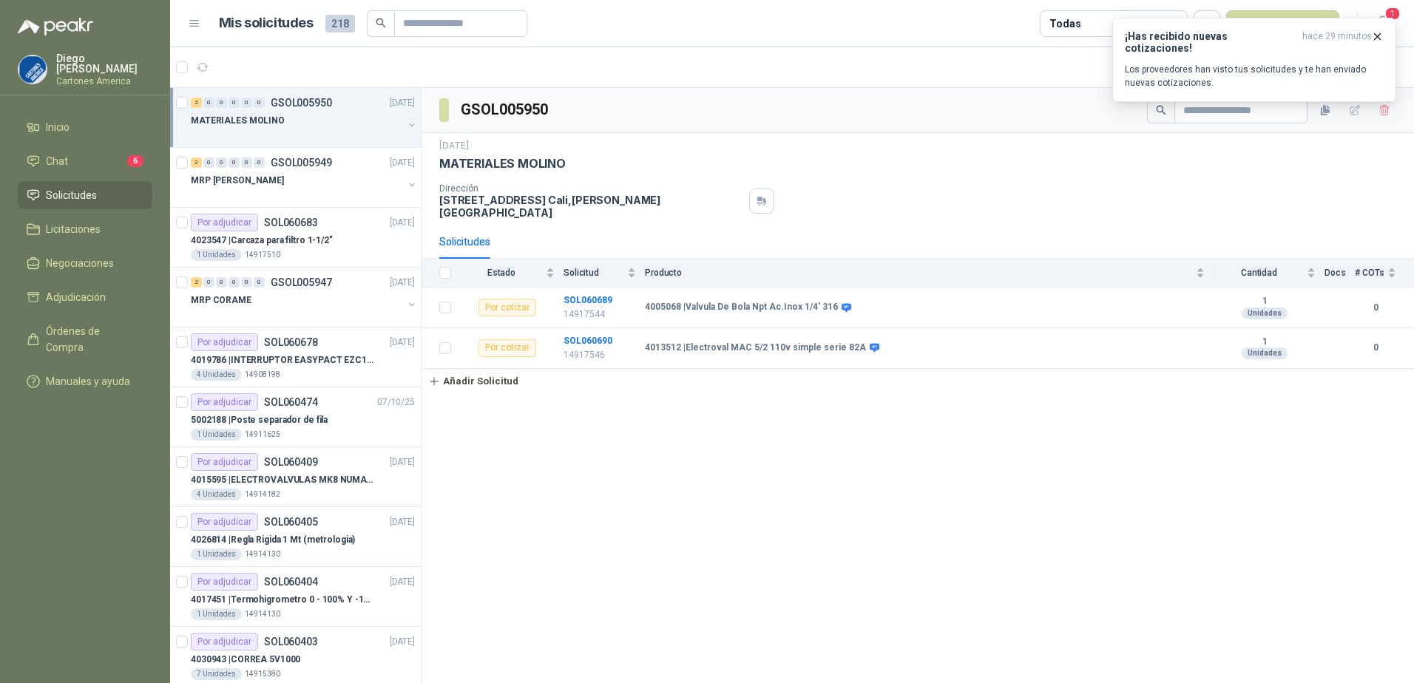  What do you see at coordinates (262, 495) in the screenshot?
I see `p: 14914182` at bounding box center [262, 495].